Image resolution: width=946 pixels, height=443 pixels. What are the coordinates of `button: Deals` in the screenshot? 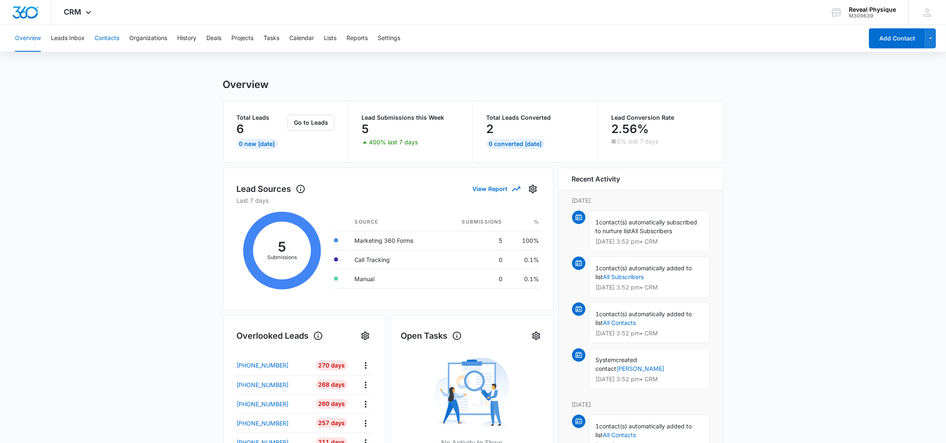 It's located at (214, 38).